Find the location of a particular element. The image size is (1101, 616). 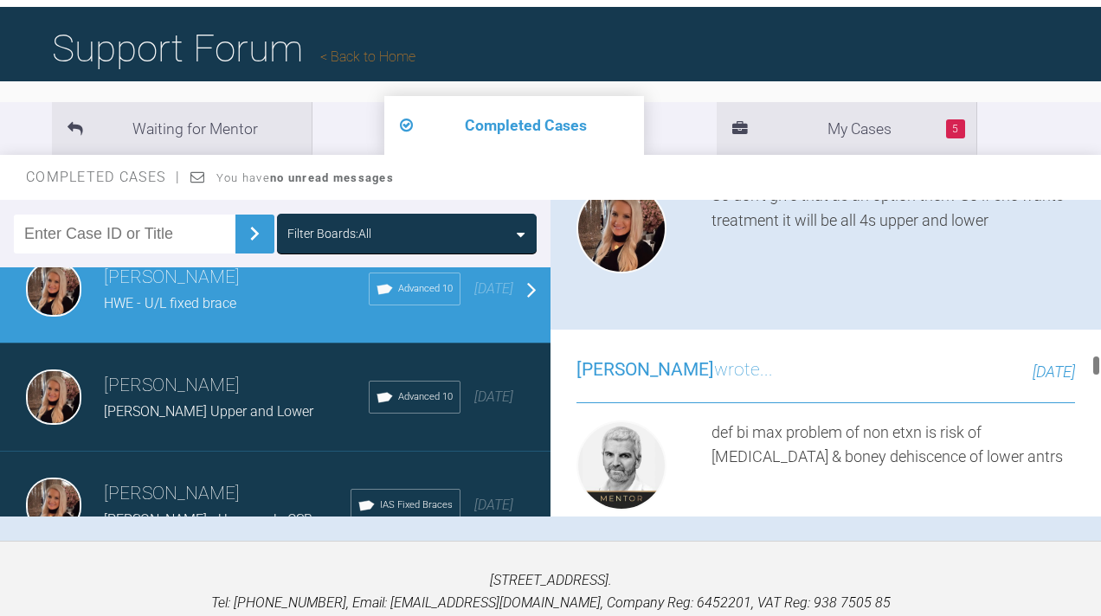

span: Completed Cases is located at coordinates (103, 177).